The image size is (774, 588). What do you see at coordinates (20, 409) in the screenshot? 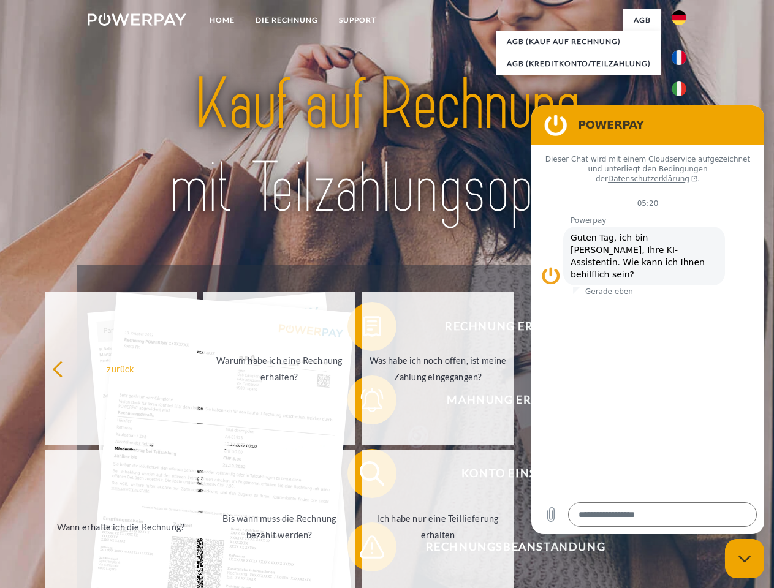
I see `button: Datei hochladen` at bounding box center [20, 409].